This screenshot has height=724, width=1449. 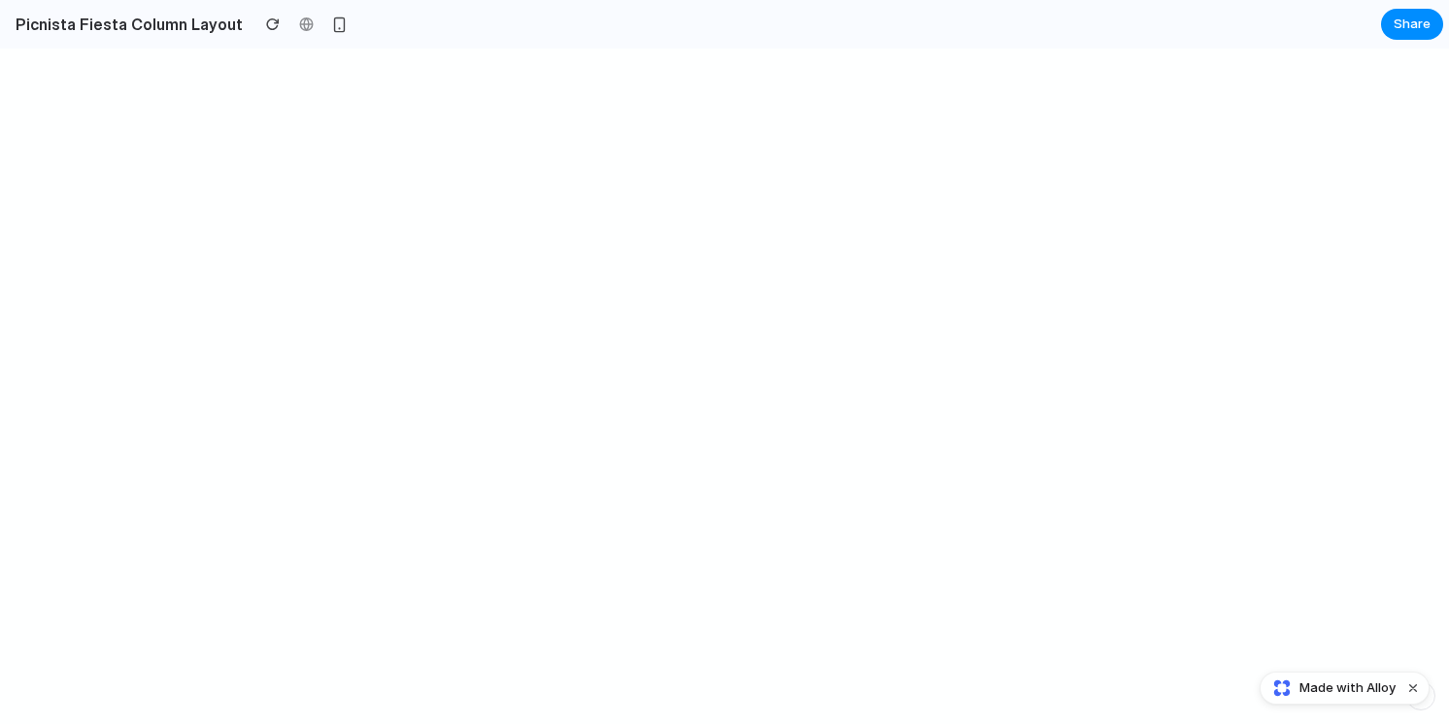 I want to click on button: Share, so click(x=1412, y=24).